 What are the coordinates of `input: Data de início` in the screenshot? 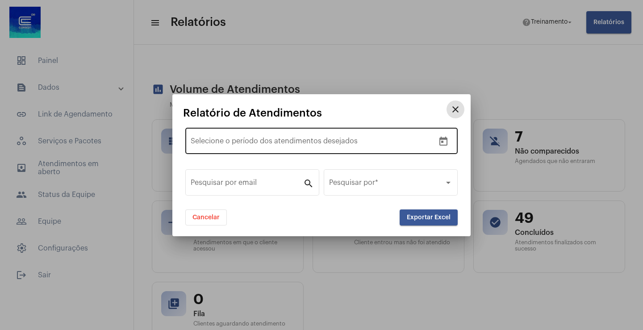 It's located at (213, 143).